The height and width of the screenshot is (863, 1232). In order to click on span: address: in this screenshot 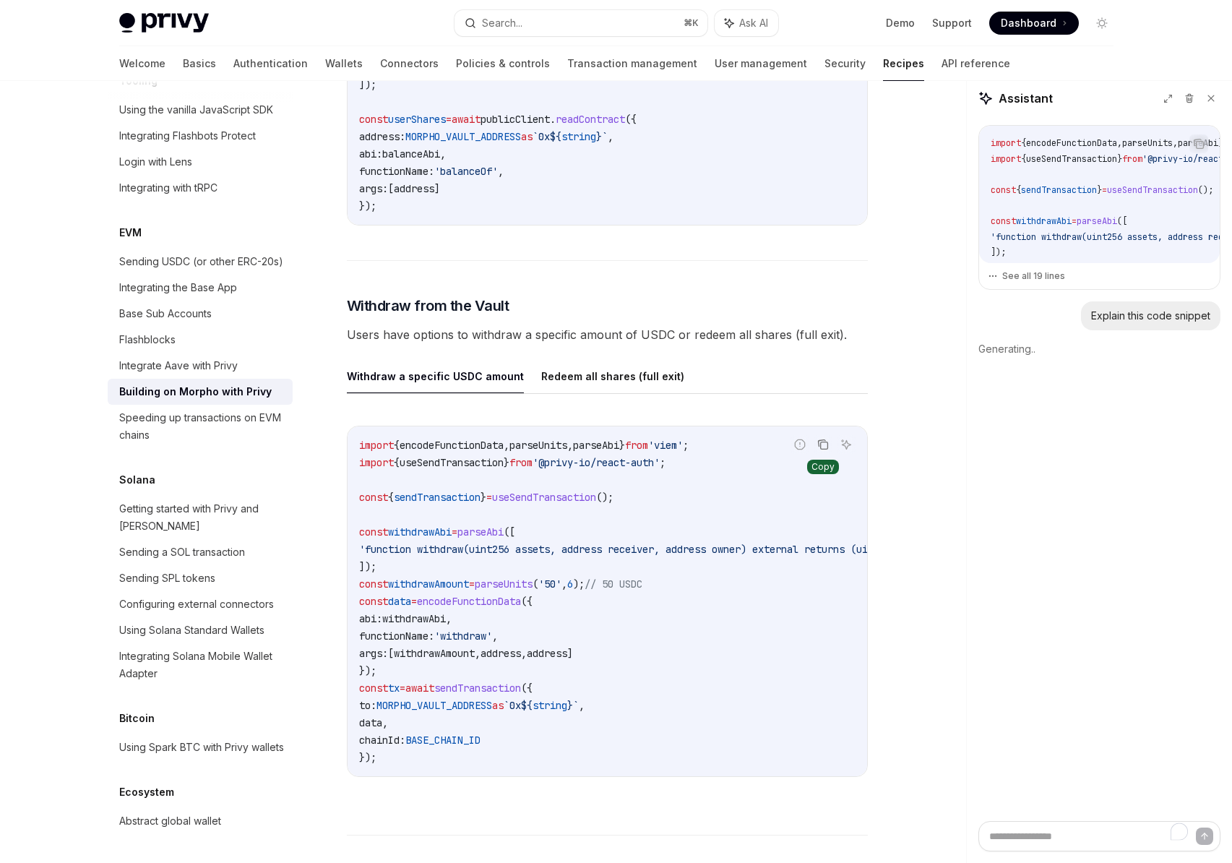, I will do `click(382, 137)`.